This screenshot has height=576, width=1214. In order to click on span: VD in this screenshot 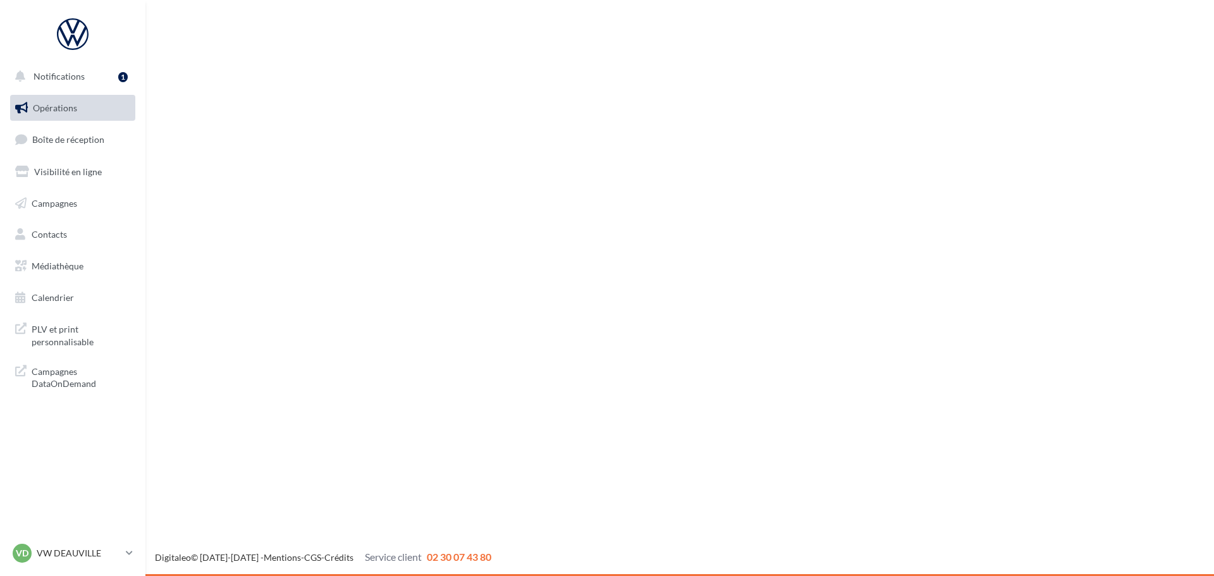, I will do `click(22, 553)`.